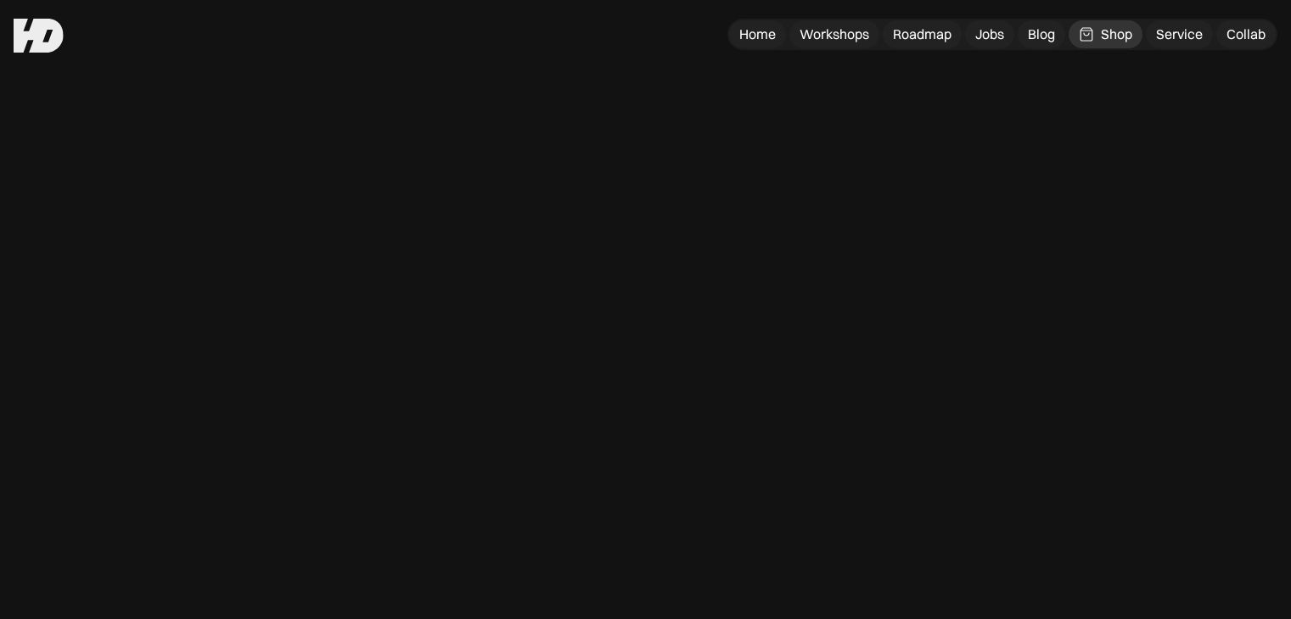  What do you see at coordinates (1179, 34) in the screenshot?
I see `div: Service` at bounding box center [1179, 34].